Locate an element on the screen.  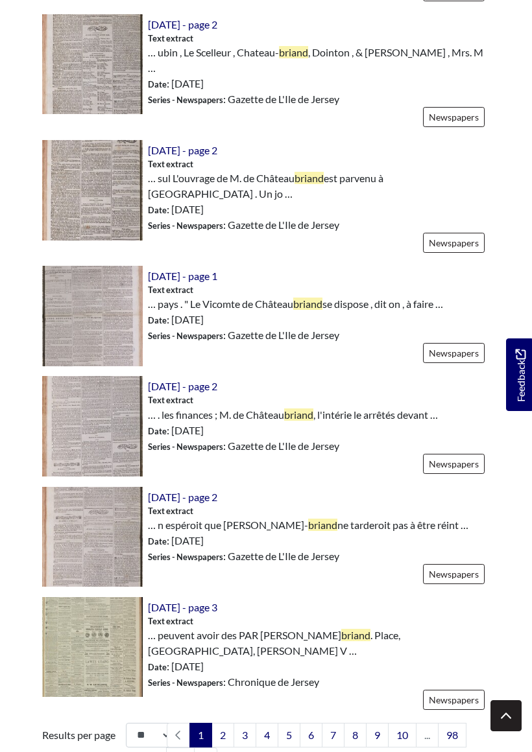
span: : Chronique de Jersey is located at coordinates (233, 682).